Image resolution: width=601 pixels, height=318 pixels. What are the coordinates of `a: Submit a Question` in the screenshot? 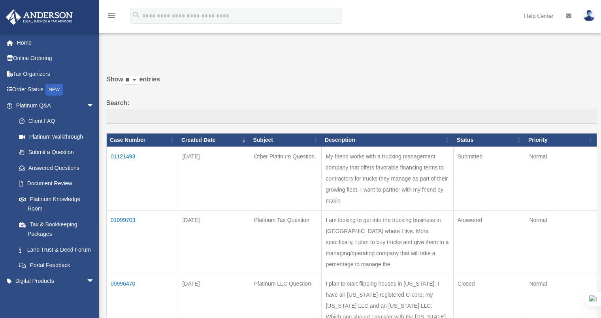 It's located at (57, 153).